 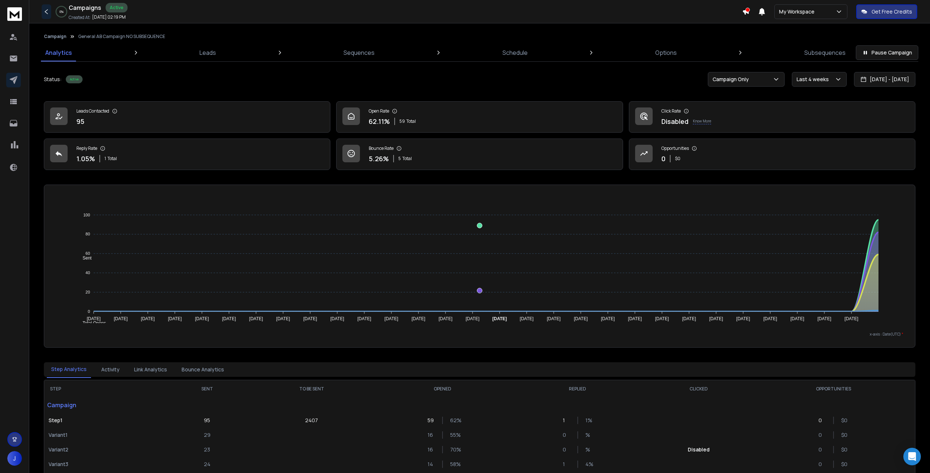 What do you see at coordinates (912, 456) in the screenshot?
I see `div: Open Intercom Messenger` at bounding box center [912, 456].